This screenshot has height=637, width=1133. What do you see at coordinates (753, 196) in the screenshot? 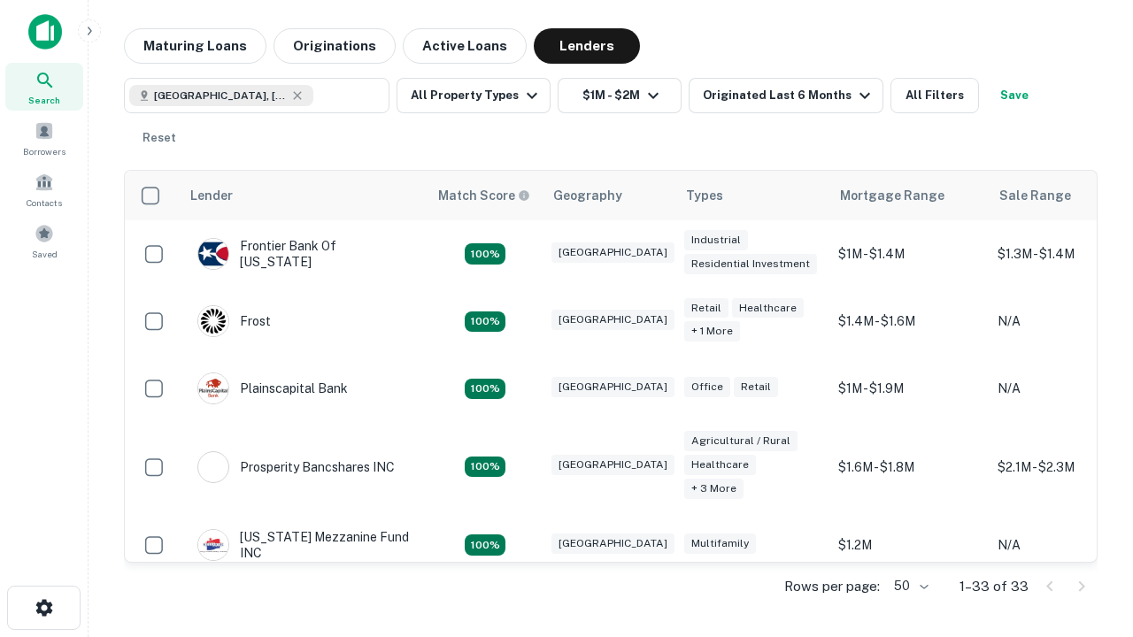
I see `th: Types` at bounding box center [753, 196].